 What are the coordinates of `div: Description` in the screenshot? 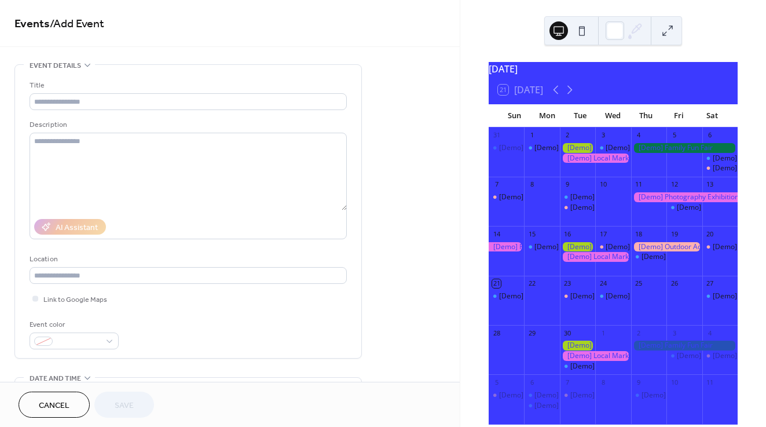 It's located at (187, 124).